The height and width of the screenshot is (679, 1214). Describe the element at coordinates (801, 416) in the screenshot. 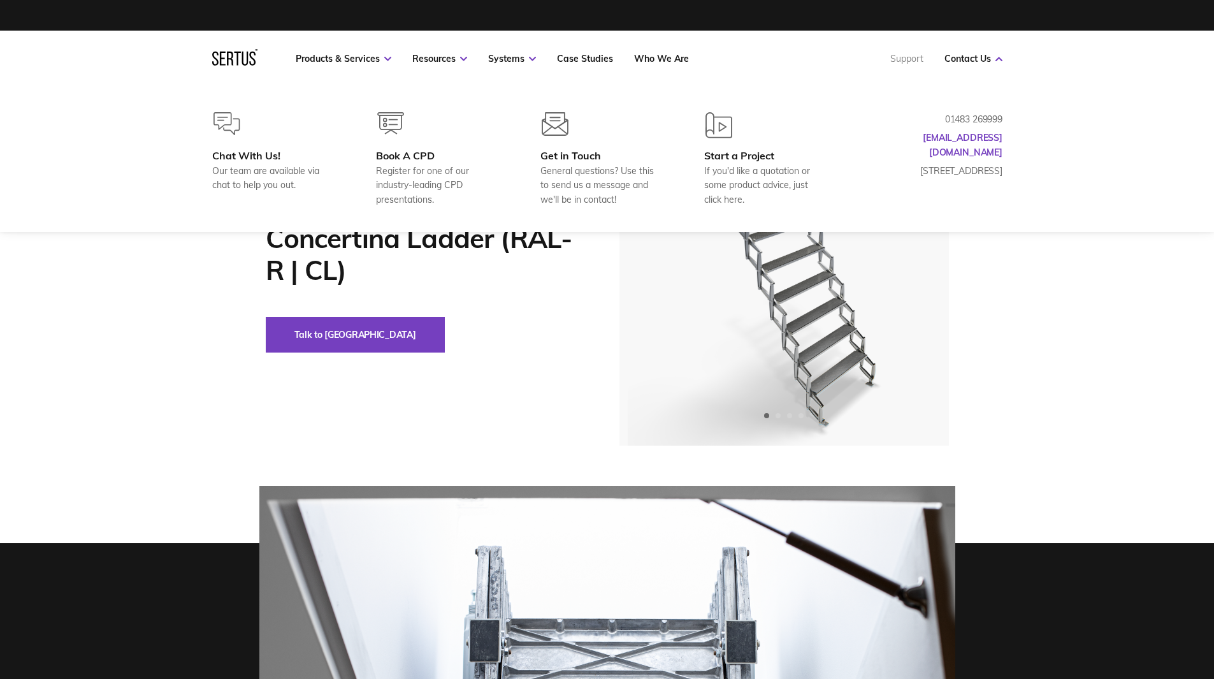

I see `span: Go to slide 4` at that location.